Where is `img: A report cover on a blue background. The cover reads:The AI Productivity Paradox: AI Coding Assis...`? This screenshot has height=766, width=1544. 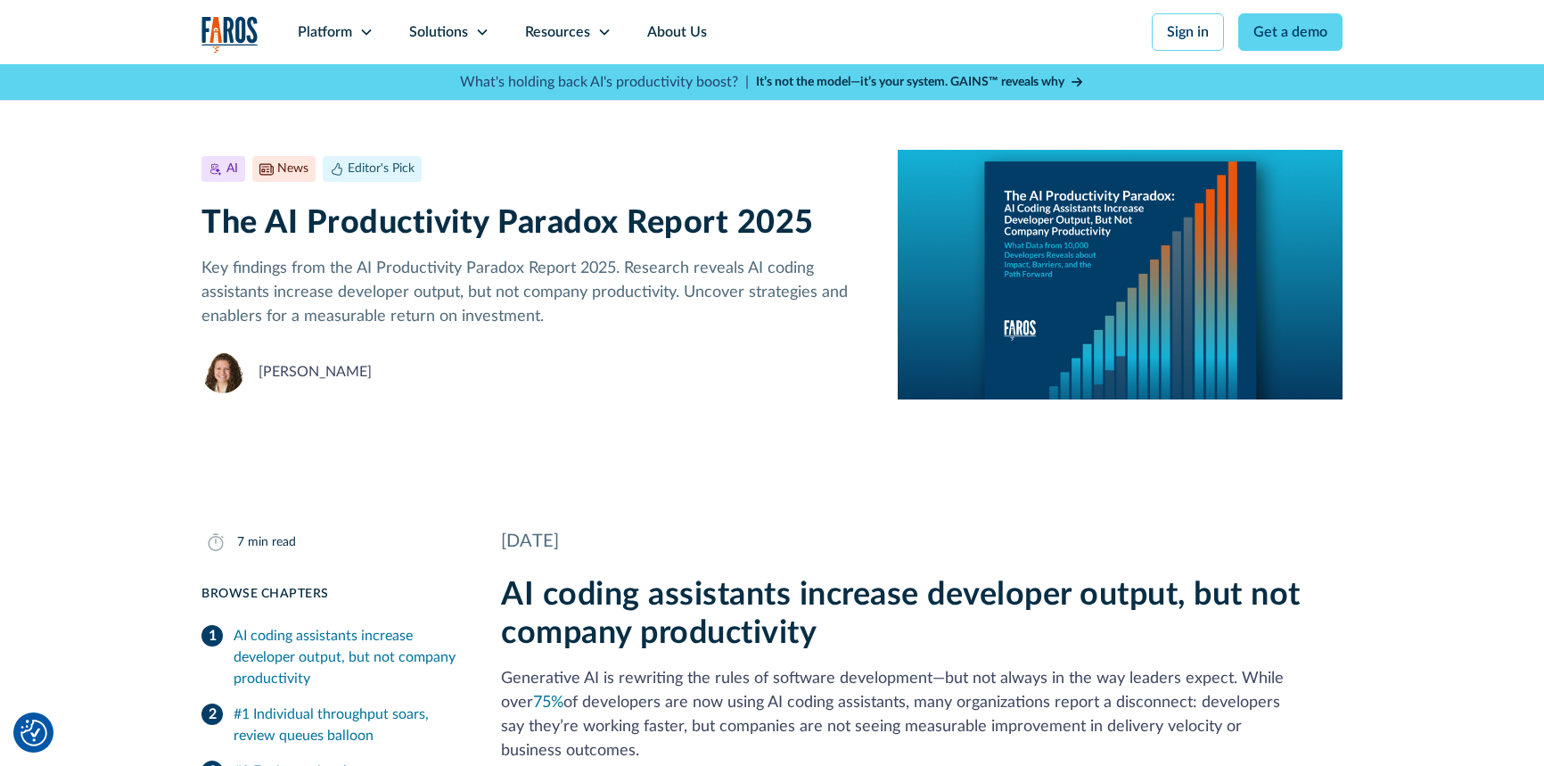 img: A report cover on a blue background. The cover reads:The AI Productivity Paradox: AI Coding Assis... is located at coordinates (1120, 275).